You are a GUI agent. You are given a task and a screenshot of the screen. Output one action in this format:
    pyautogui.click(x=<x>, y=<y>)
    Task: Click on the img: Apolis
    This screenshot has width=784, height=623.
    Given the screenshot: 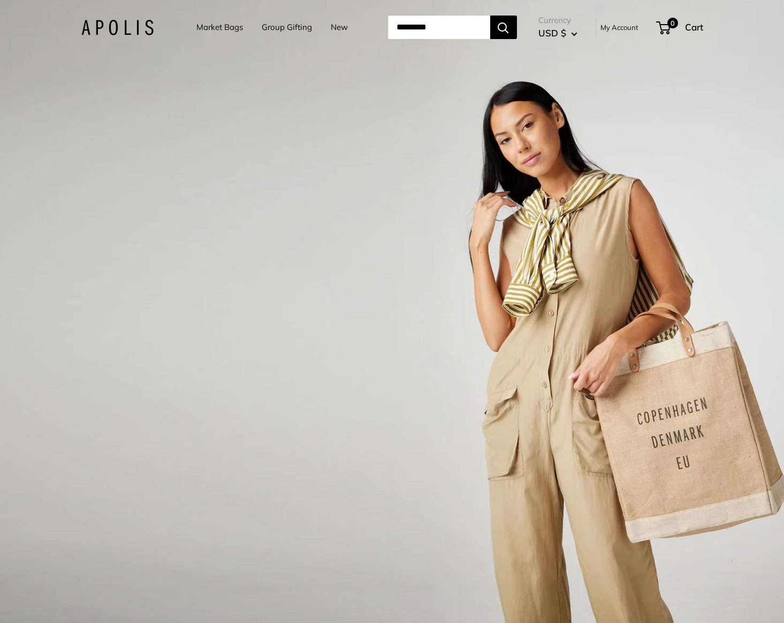 What is the action you would take?
    pyautogui.click(x=117, y=27)
    